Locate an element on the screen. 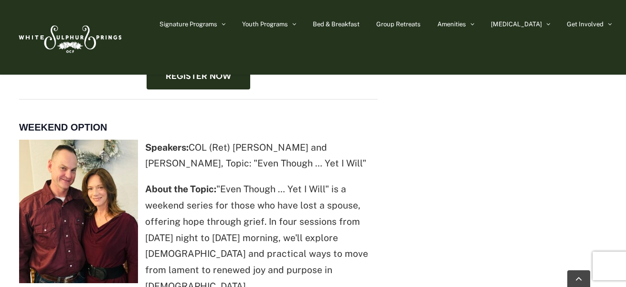  span: Youth Programs is located at coordinates (265, 24).